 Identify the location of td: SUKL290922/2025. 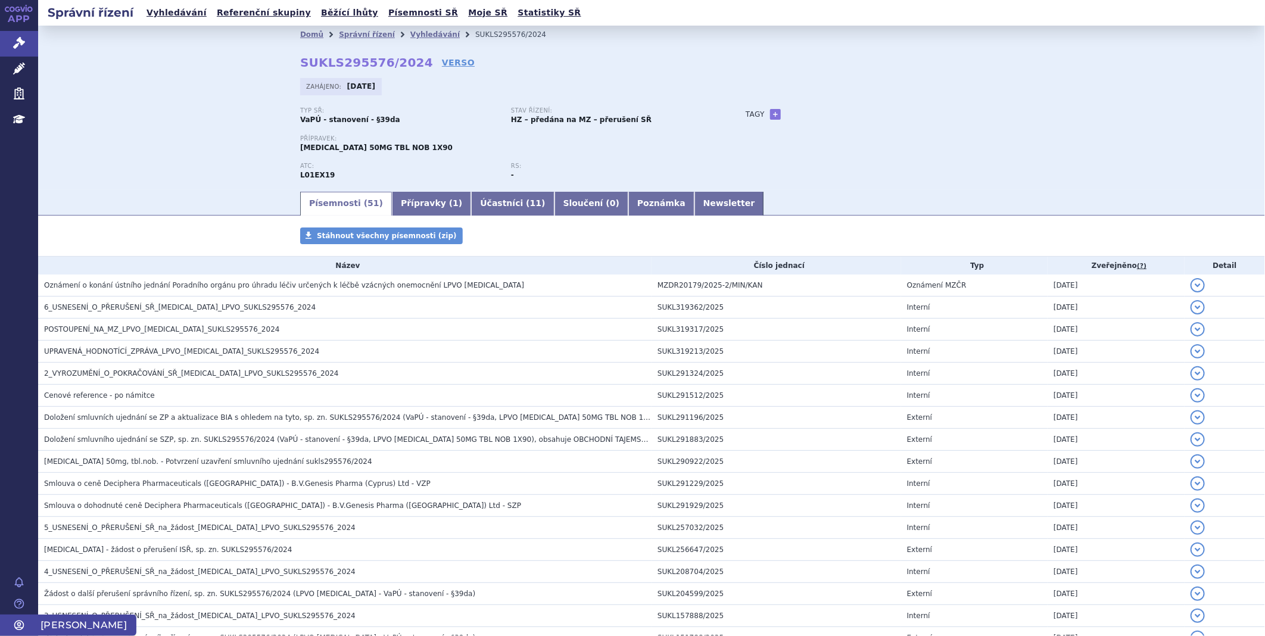
(776, 462).